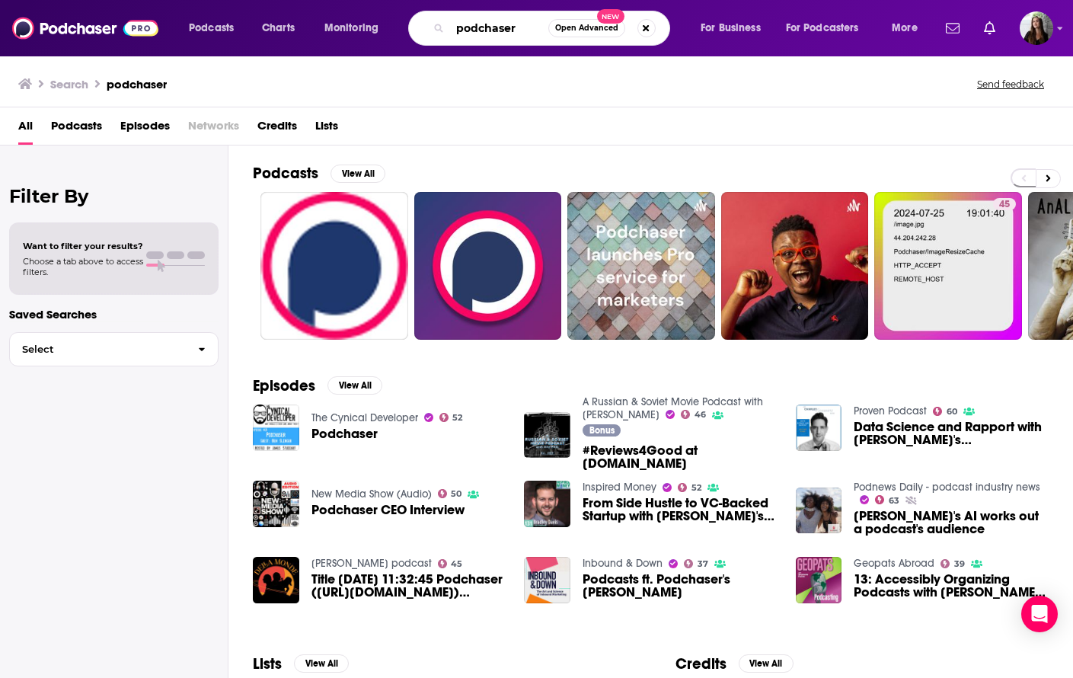  I want to click on a: Podcasts, so click(76, 129).